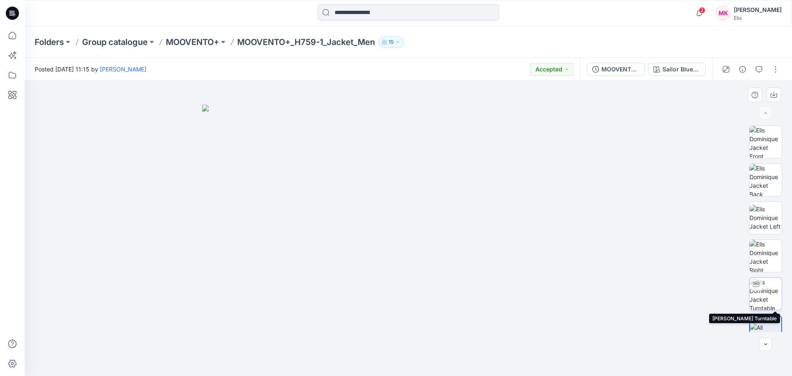 This screenshot has width=792, height=376. I want to click on img: Elis Dominique Jacket Front, so click(765, 142).